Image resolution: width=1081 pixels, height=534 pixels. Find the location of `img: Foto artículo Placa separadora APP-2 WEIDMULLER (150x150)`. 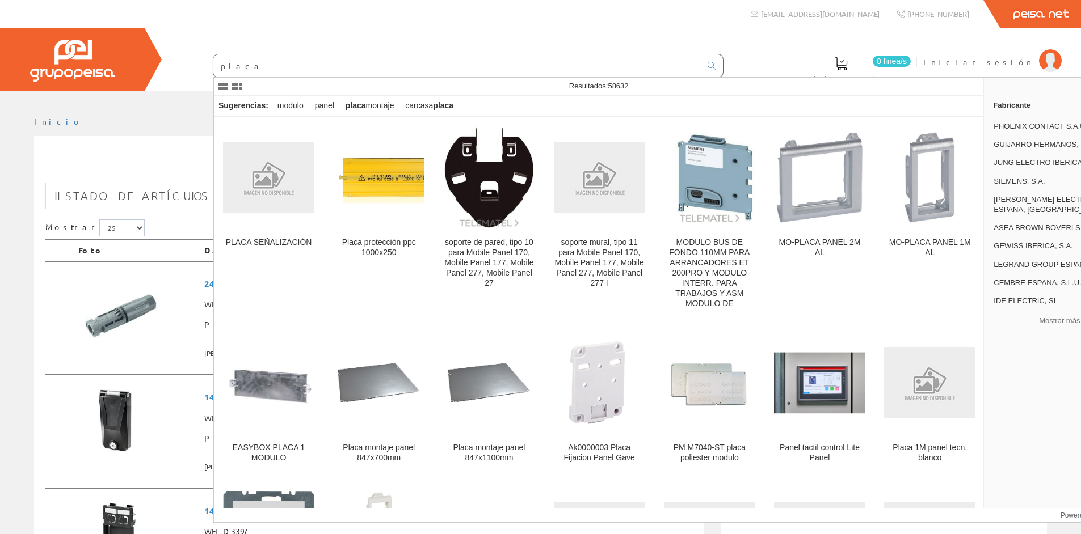

img: Foto artículo Placa separadora APP-2 WEIDMULLER (150x150) is located at coordinates (121, 316).